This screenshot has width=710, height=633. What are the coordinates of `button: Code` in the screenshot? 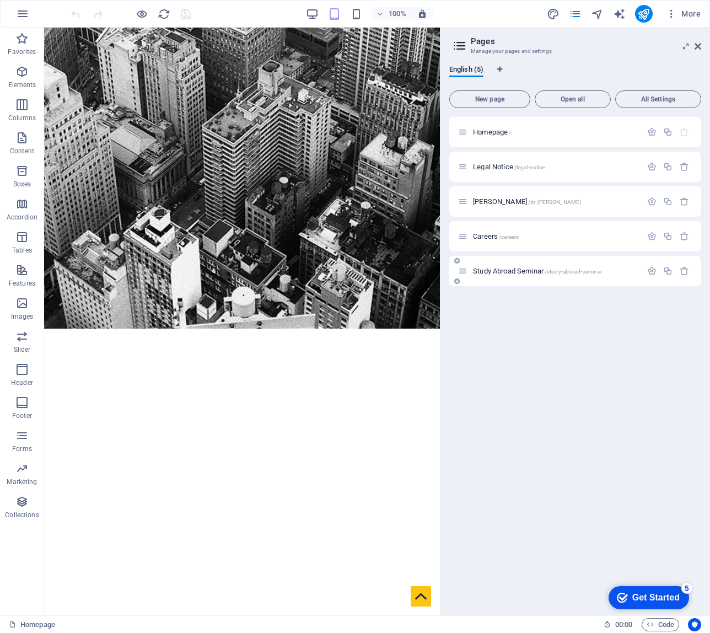 It's located at (661, 625).